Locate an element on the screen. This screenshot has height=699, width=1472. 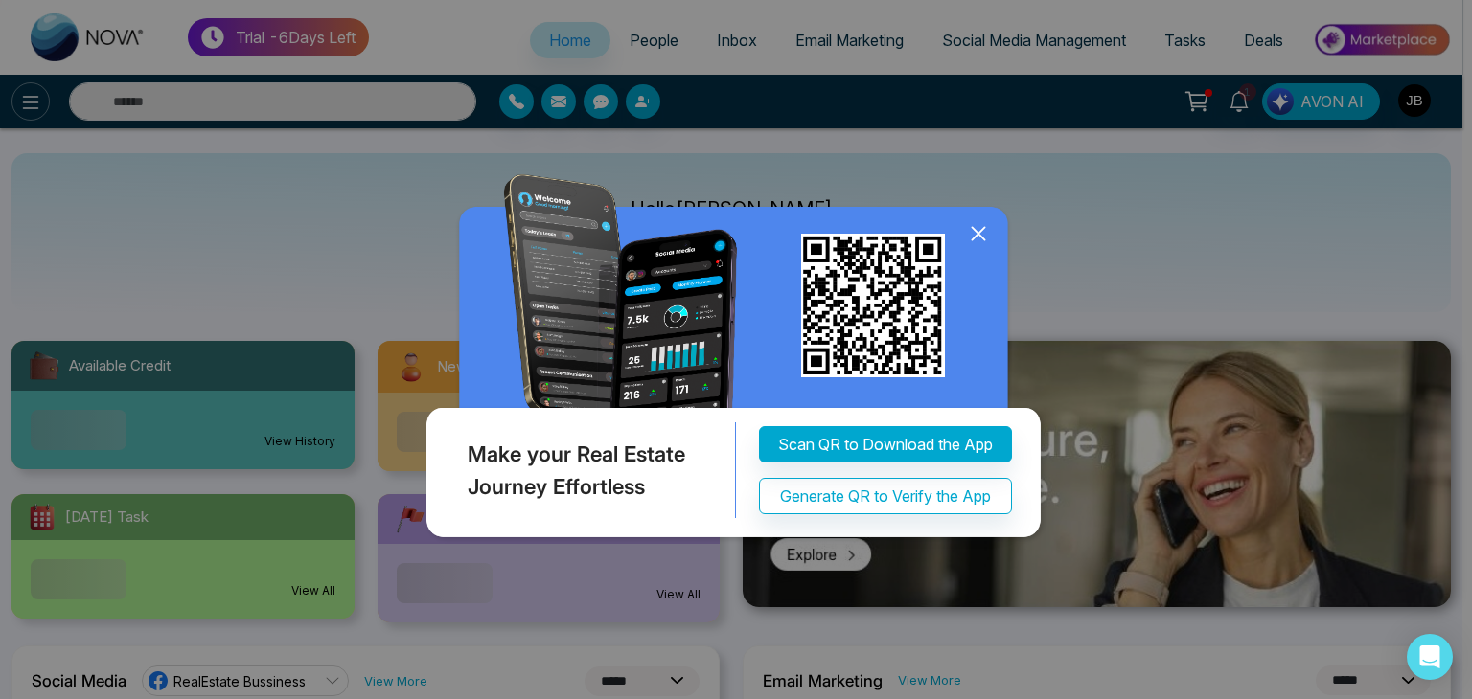
button: Generate QR to Verify the App is located at coordinates (885, 497).